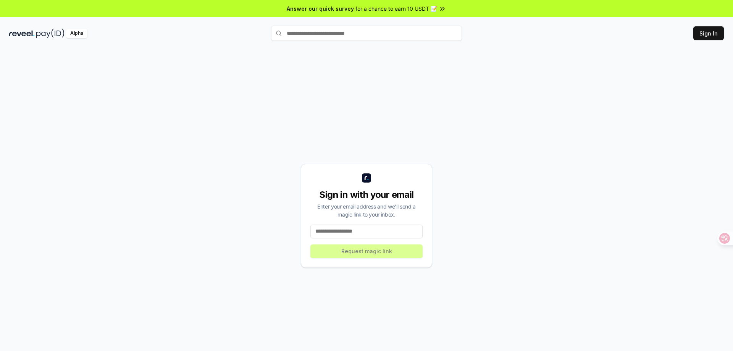 This screenshot has width=733, height=351. I want to click on span: for a chance to earn 10 USDT 📝, so click(396, 8).